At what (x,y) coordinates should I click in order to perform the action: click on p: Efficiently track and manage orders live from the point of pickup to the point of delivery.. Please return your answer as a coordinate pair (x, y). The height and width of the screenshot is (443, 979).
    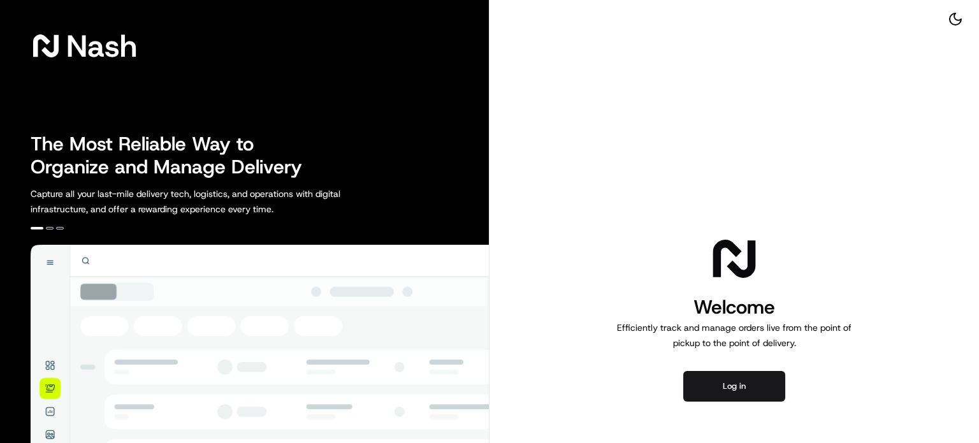
    Looking at the image, I should click on (734, 335).